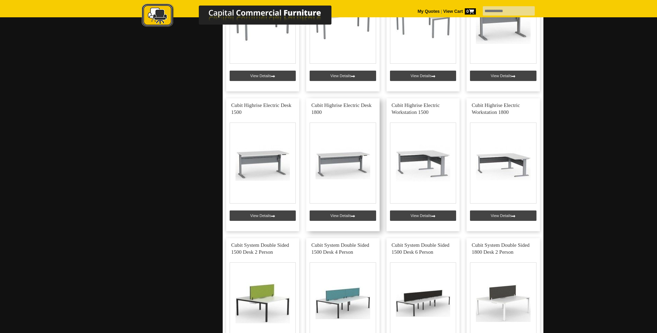 The height and width of the screenshot is (333, 657). I want to click on img: Capital Commercial Furniture Logo, so click(244, 16).